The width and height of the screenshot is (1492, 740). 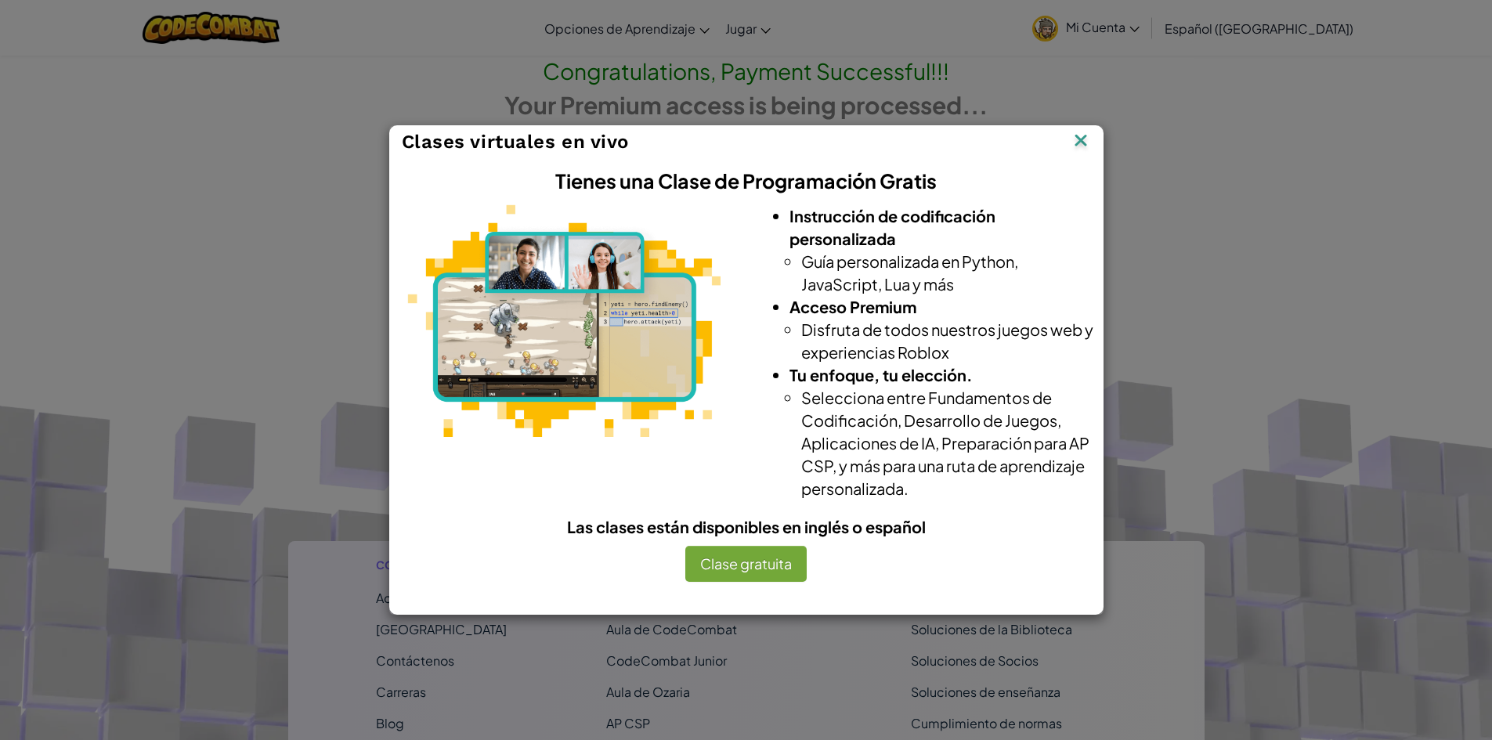 I want to click on li: Selecciona entre Fundamentos de Codificación, Desarrollo de Juegos, Aplicaciones de IA, Preparaci..., so click(x=950, y=442).